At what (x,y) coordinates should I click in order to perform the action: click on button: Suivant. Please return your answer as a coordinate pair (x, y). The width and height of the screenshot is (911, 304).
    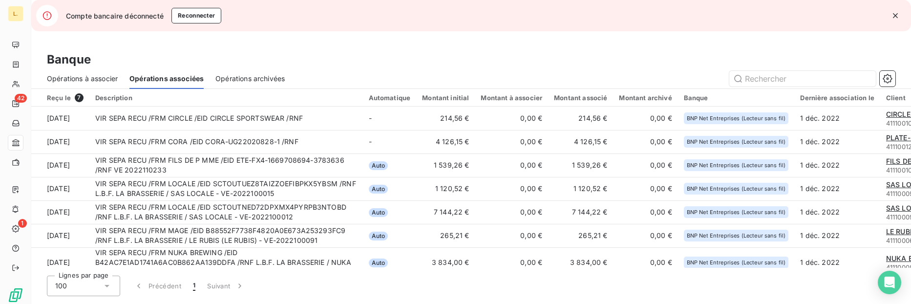
    Looking at the image, I should click on (226, 286).